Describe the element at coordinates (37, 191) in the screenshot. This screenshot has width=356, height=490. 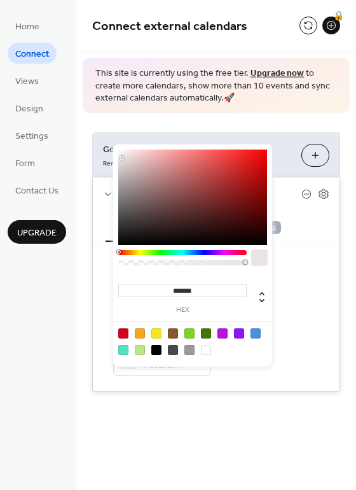
I see `span: Contact Us` at that location.